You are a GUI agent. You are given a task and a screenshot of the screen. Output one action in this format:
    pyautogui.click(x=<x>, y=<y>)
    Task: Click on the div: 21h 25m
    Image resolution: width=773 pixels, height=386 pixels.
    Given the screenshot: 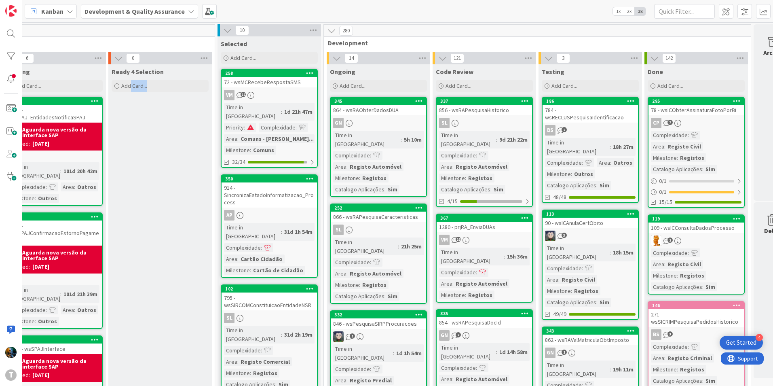 What is the action you would take?
    pyautogui.click(x=411, y=246)
    